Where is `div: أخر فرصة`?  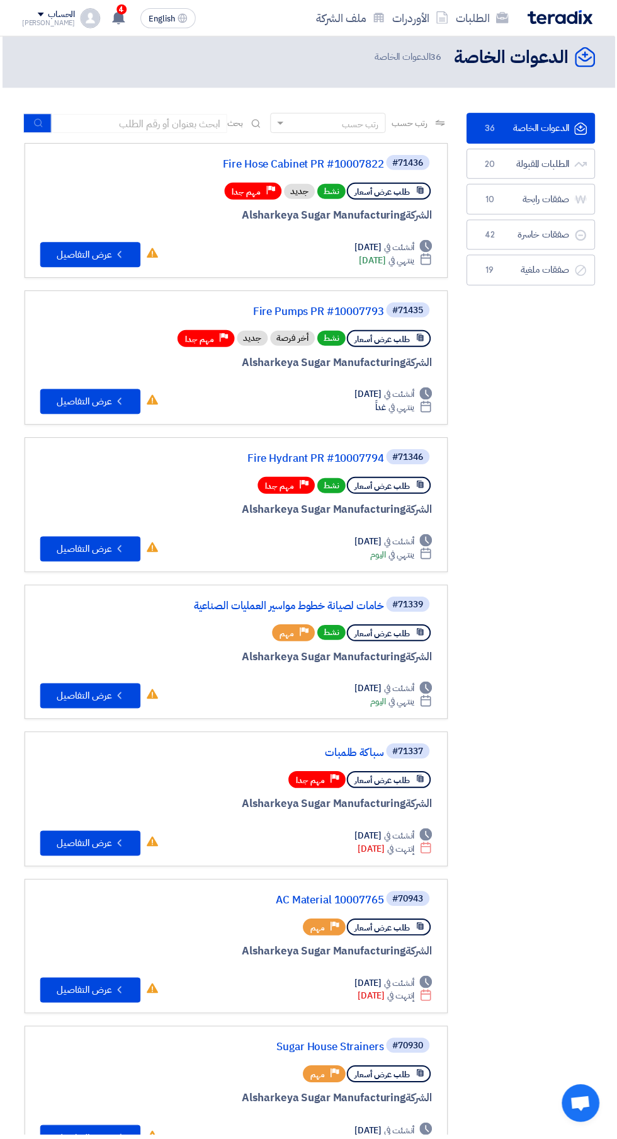 div: أخر فرصة is located at coordinates (294, 340).